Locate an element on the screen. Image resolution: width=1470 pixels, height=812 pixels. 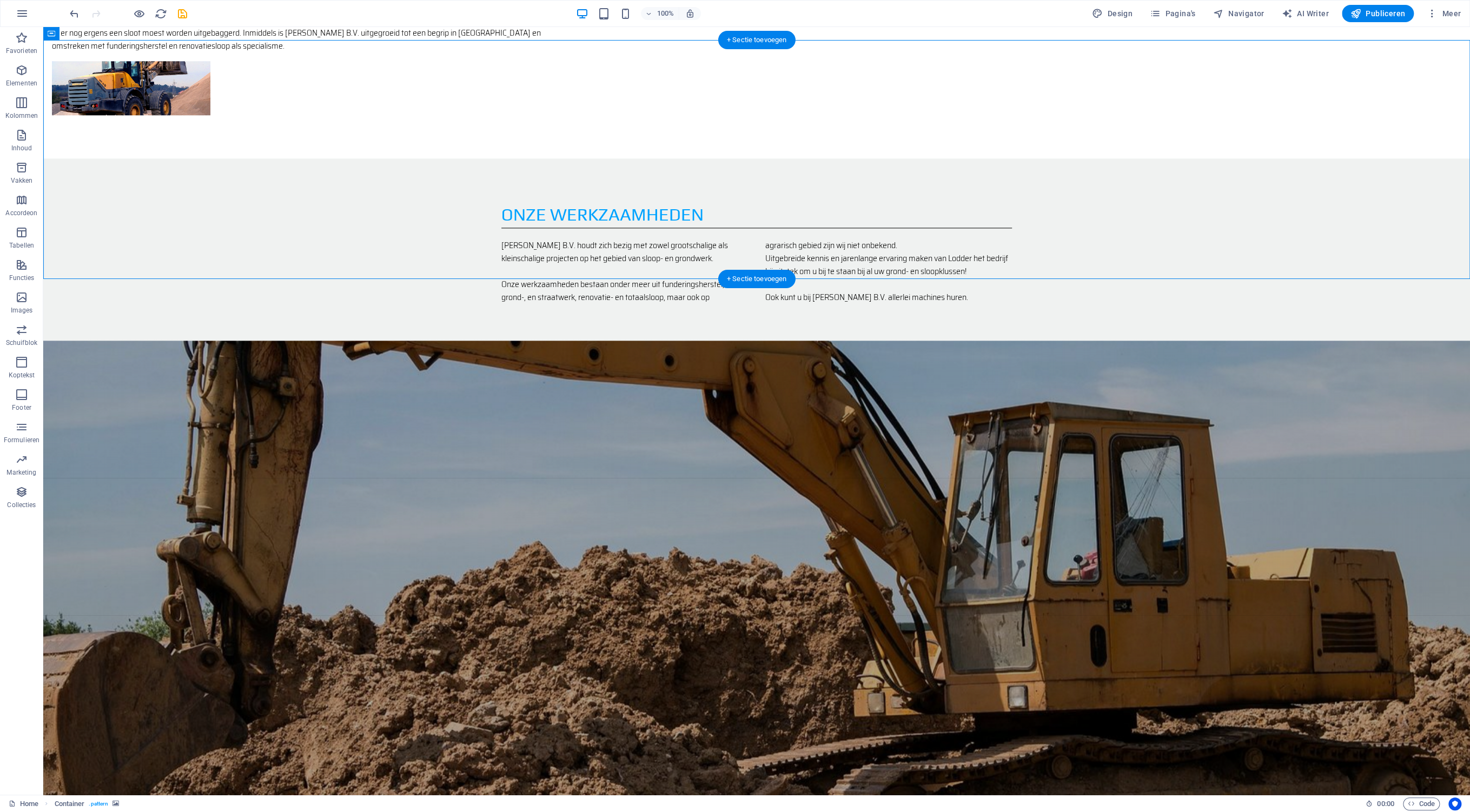
p: Inhoud is located at coordinates (21, 149).